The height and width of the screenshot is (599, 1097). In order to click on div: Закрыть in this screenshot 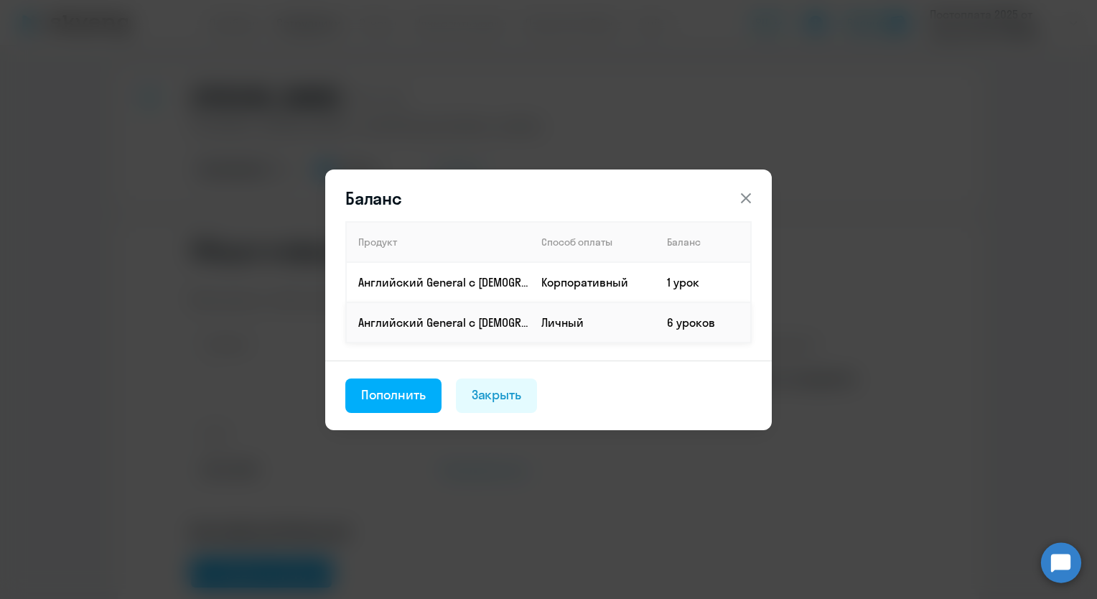, I will do `click(497, 395)`.